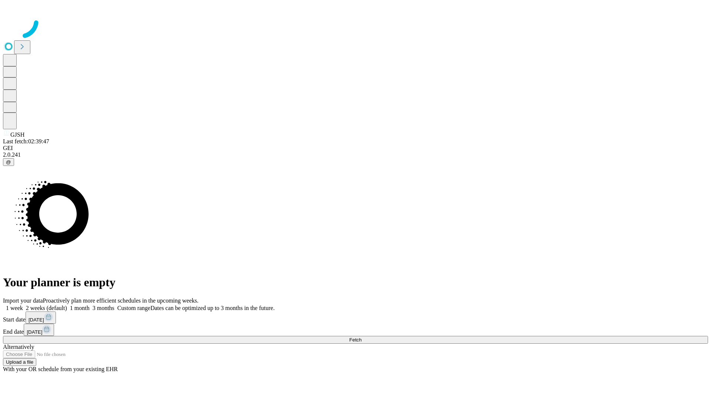  Describe the element at coordinates (356, 282) in the screenshot. I see `h1: Your planner is empty` at that location.